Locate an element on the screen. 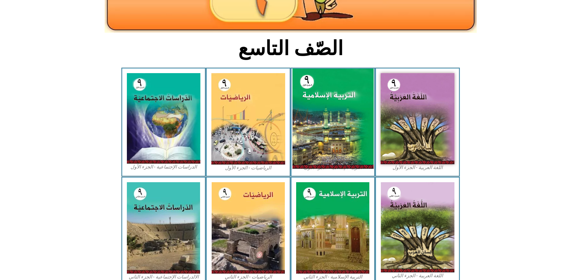  figcaption: الدراسات الإجتماعية - الجزء الأول​ is located at coordinates (164, 167).